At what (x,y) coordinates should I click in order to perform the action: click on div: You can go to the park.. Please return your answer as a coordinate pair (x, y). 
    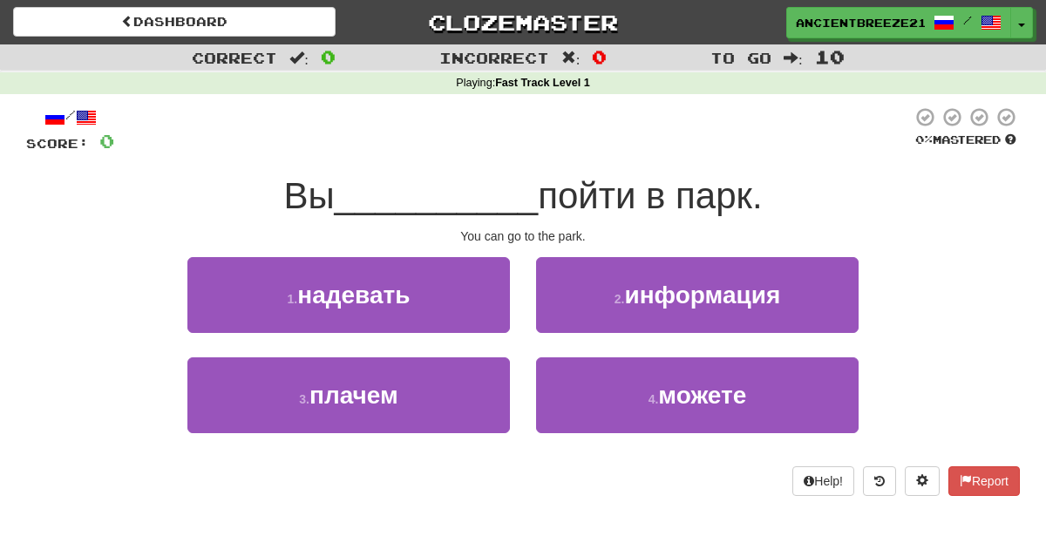
    Looking at the image, I should click on (523, 236).